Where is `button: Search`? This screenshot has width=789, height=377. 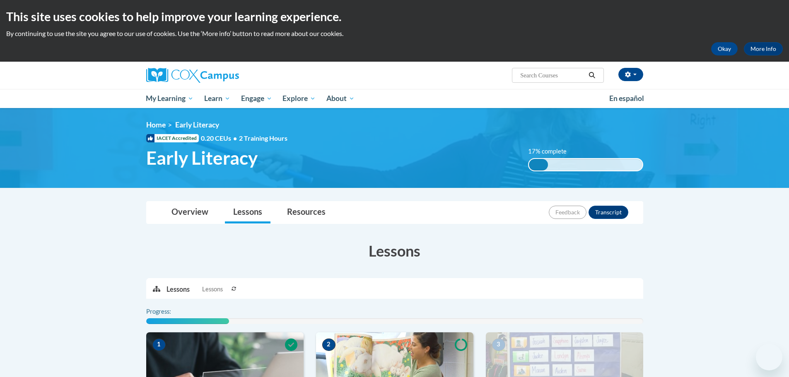
button: Search is located at coordinates (592, 75).